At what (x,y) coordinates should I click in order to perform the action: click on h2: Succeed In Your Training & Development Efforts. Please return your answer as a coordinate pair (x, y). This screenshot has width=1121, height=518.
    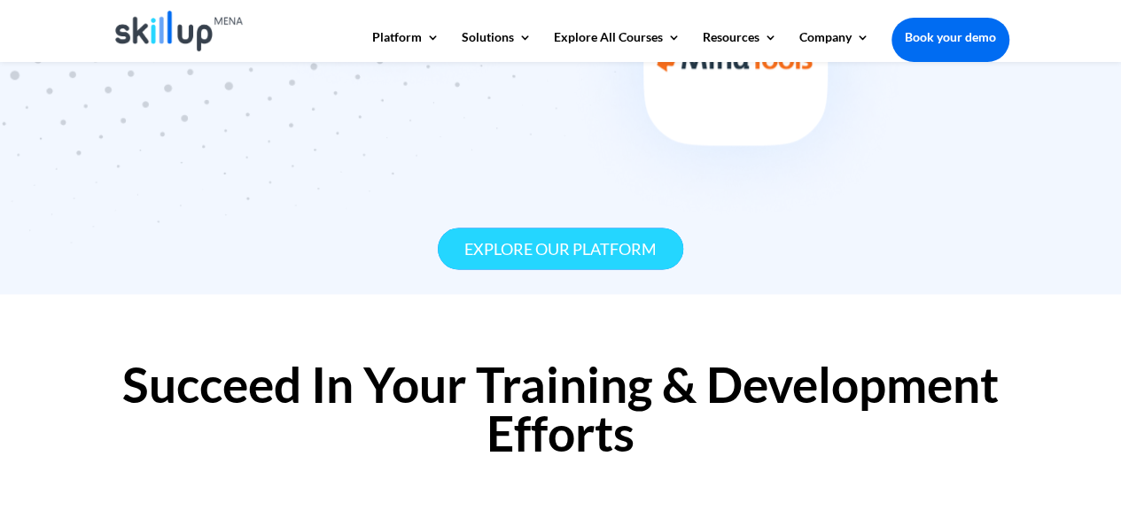
    Looking at the image, I should click on (561, 413).